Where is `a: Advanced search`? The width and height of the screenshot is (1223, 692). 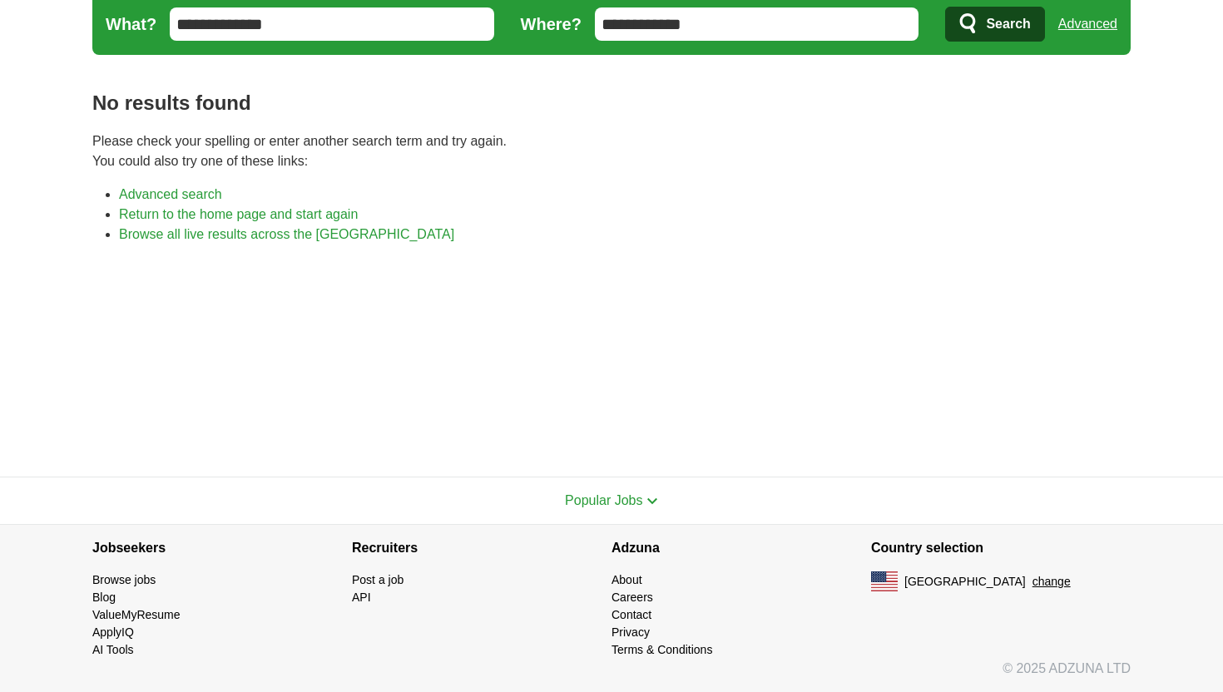
a: Advanced search is located at coordinates (171, 194).